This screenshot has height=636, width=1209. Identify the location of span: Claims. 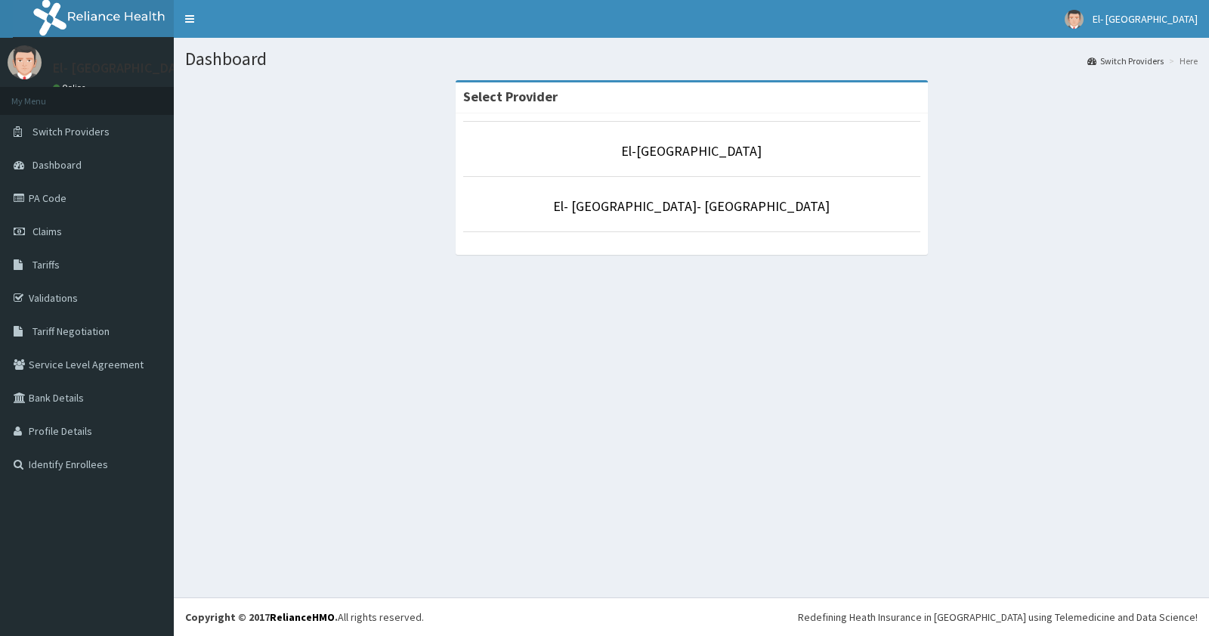
(47, 231).